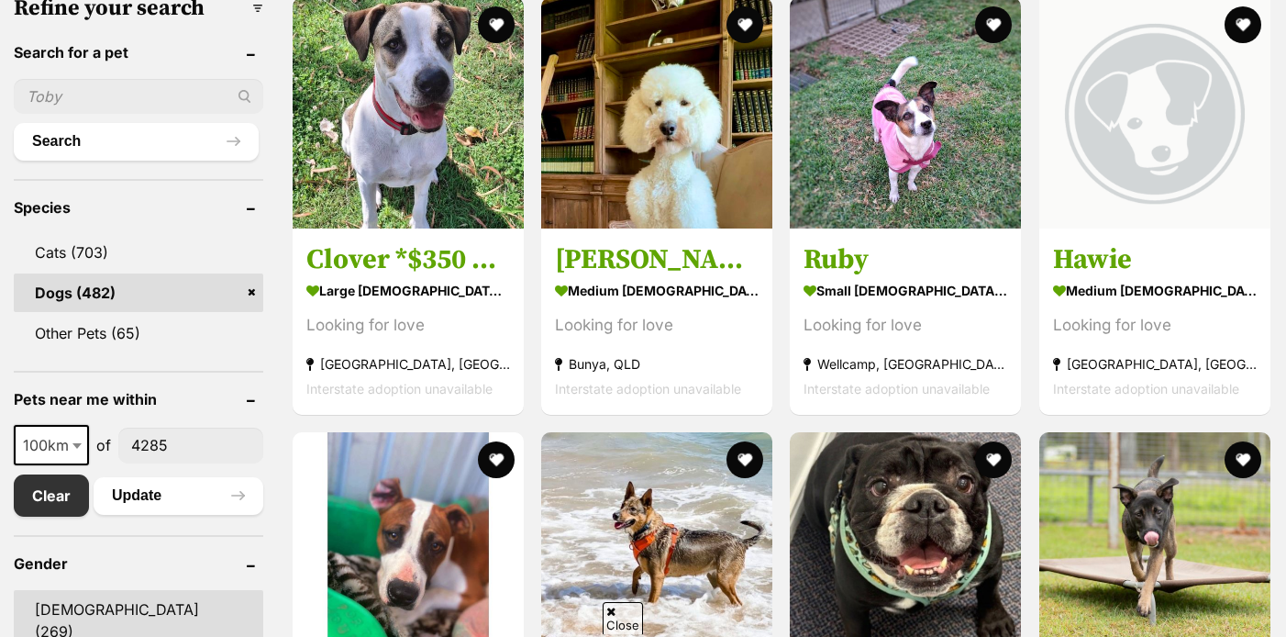 The height and width of the screenshot is (637, 1286). Describe the element at coordinates (623, 617) in the screenshot. I see `span: Close` at that location.